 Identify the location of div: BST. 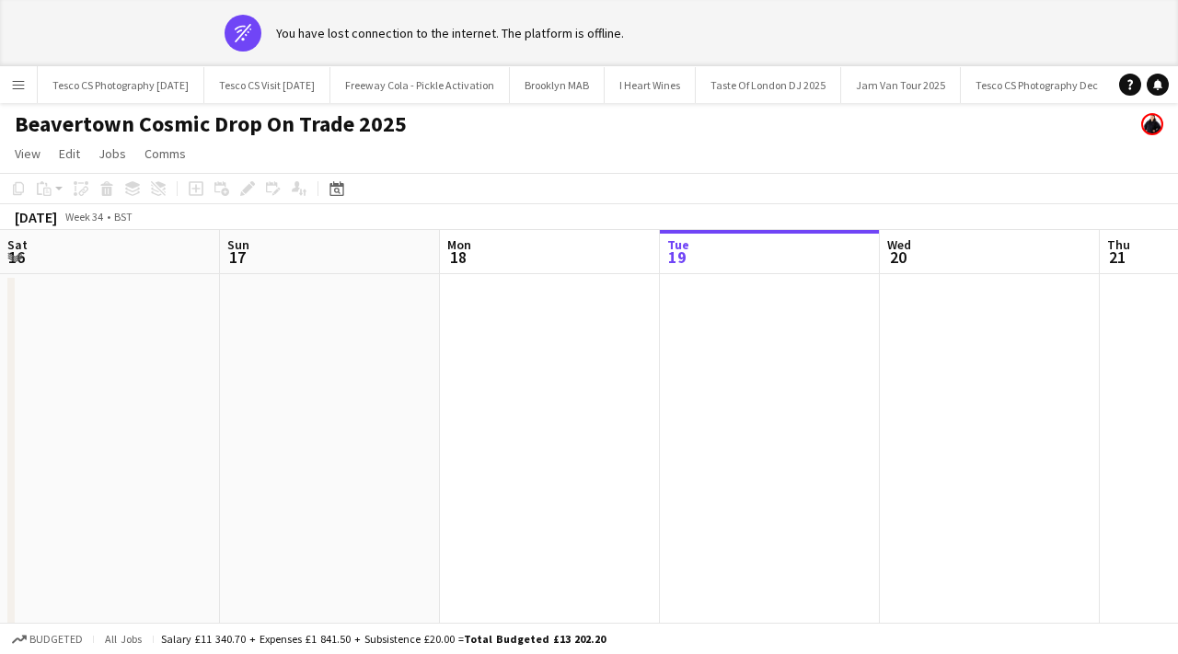
(123, 216).